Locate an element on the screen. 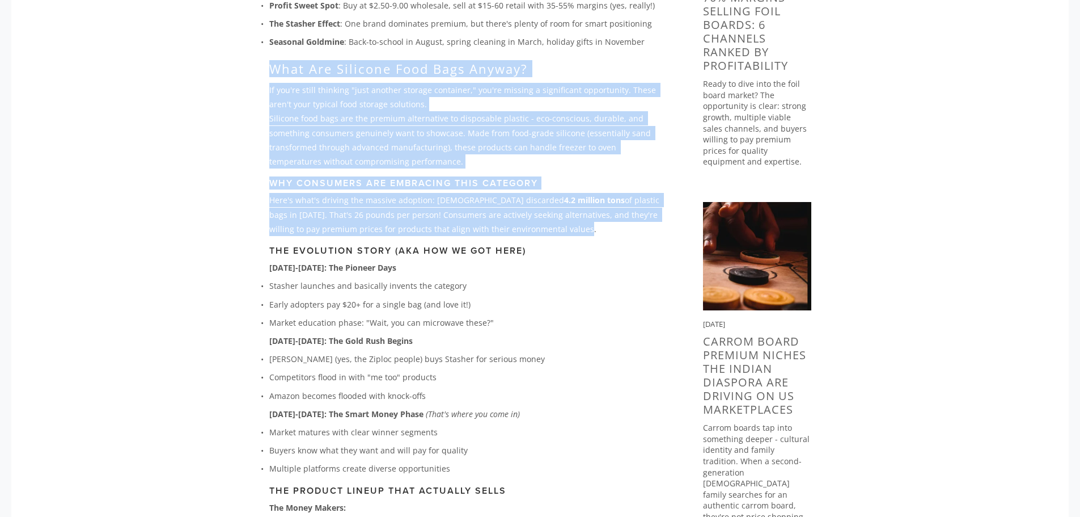  p: Buyers know what they want and will pay for quality is located at coordinates (468, 450).